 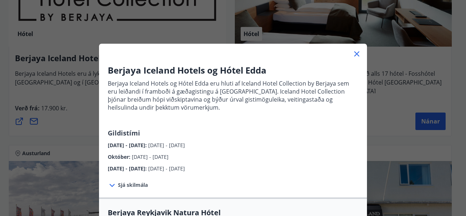 I want to click on span: Október :, so click(x=120, y=157).